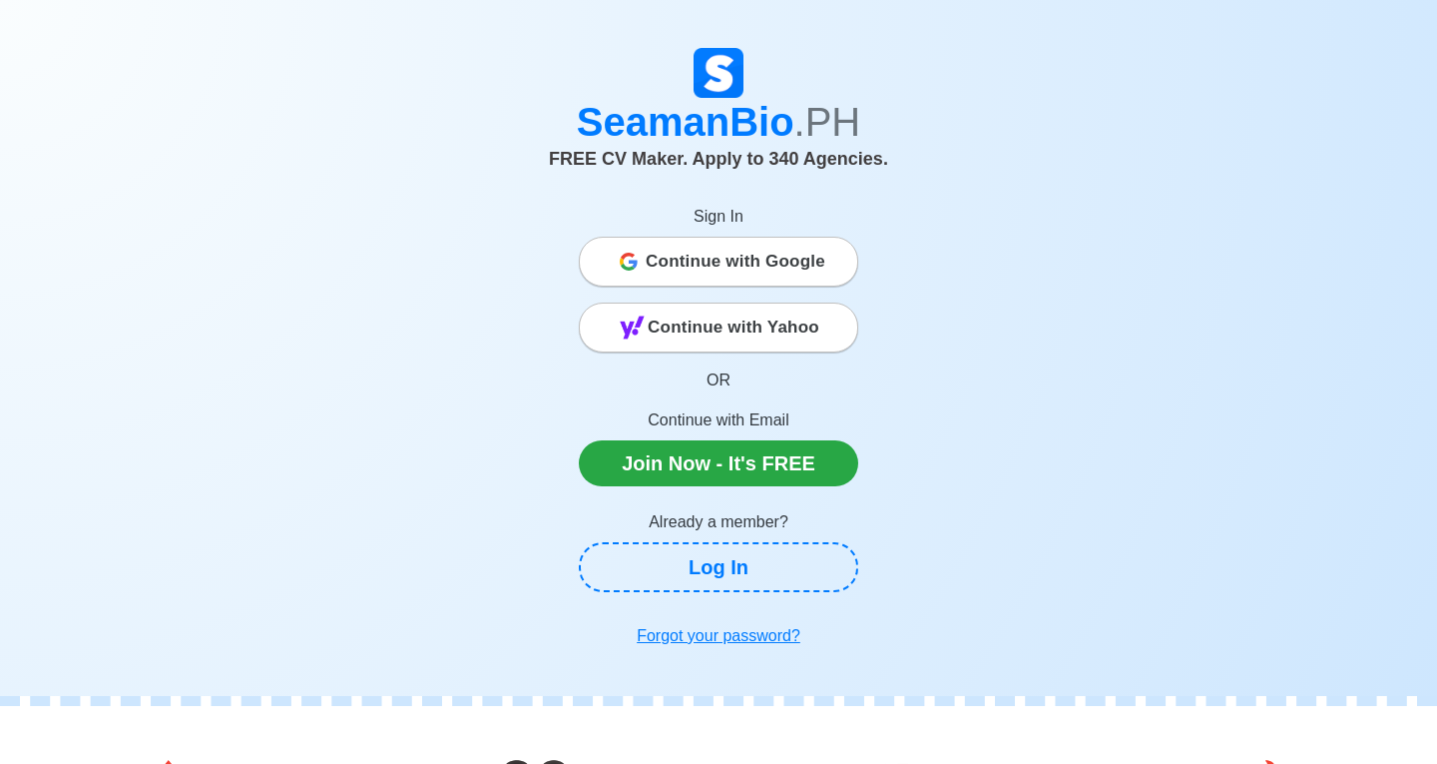  What do you see at coordinates (719, 122) in the screenshot?
I see `h1: SeamanBio` at bounding box center [719, 122].